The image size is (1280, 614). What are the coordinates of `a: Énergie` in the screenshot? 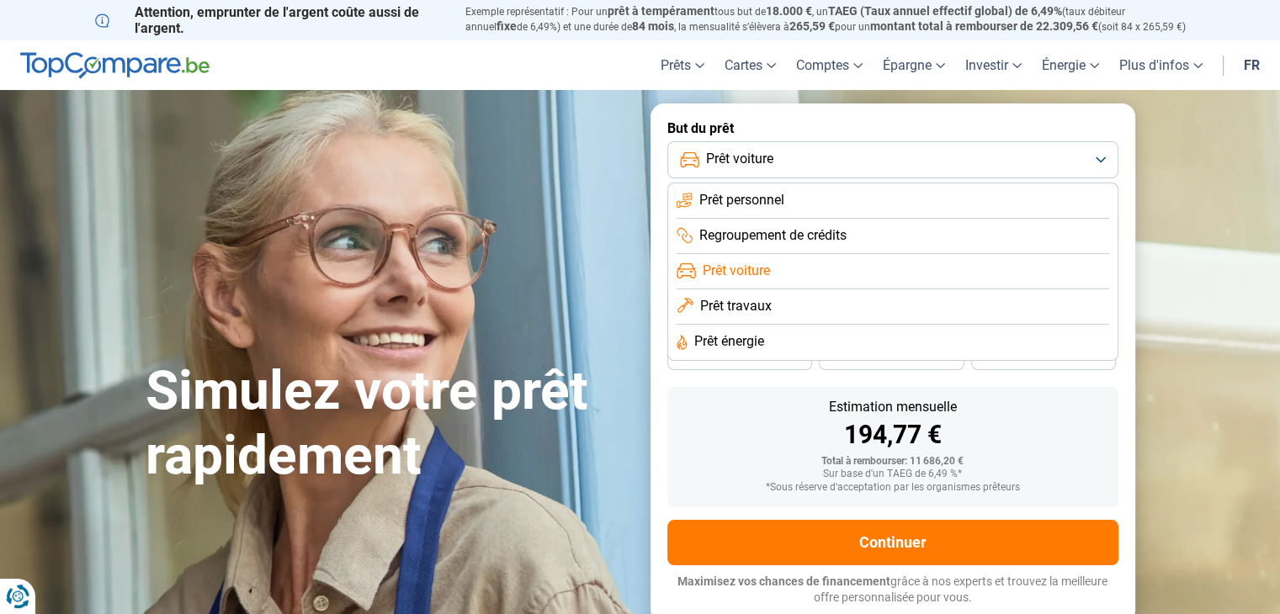 It's located at (1070, 65).